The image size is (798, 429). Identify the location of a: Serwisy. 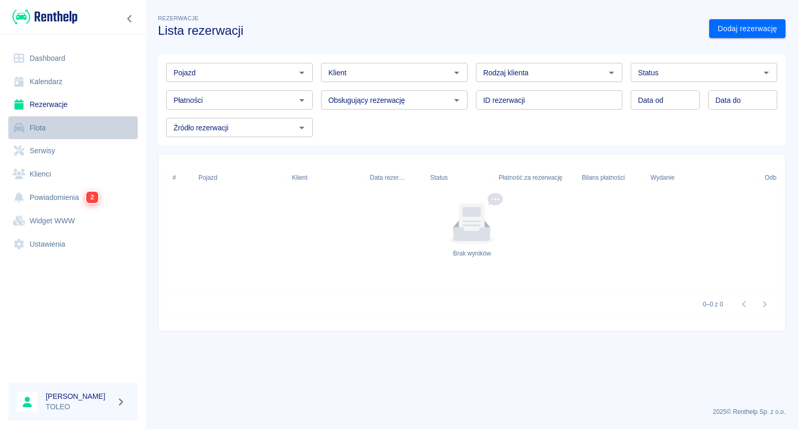
(73, 151).